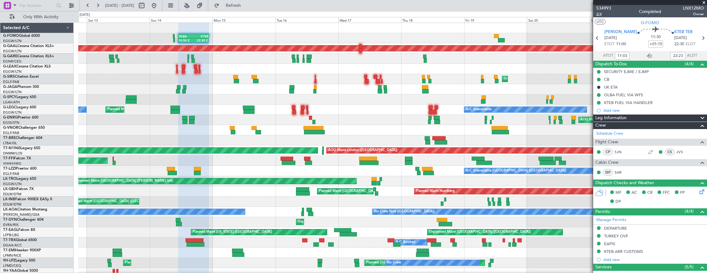 The width and height of the screenshot is (707, 273). What do you see at coordinates (478, 109) in the screenshot?
I see `div: A/C Unavailable` at bounding box center [478, 109].